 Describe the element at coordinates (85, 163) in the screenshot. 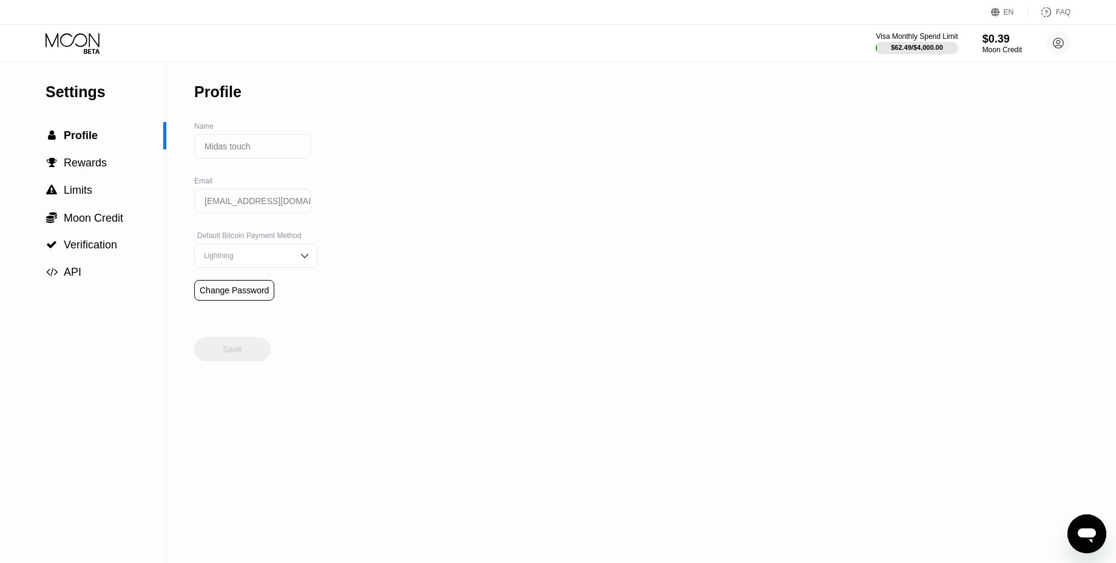

I see `span: Rewards` at that location.